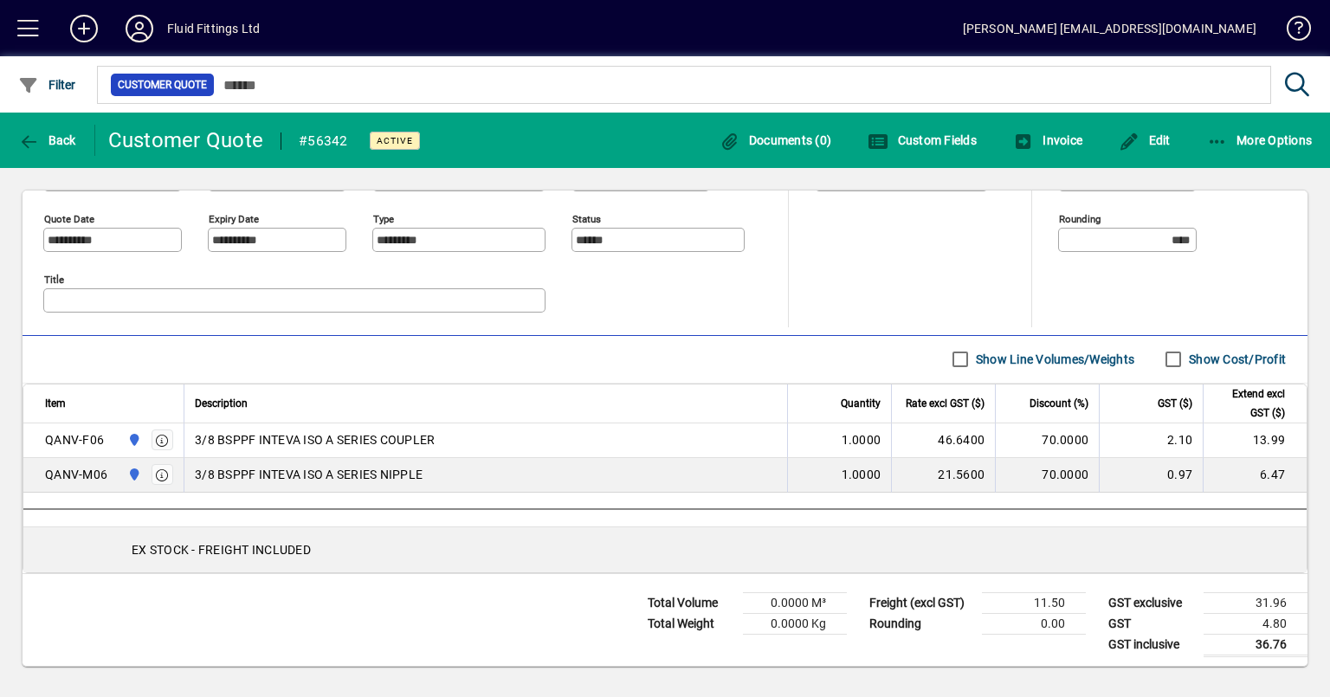 This screenshot has height=697, width=1330. I want to click on td: GST inclusive, so click(1152, 644).